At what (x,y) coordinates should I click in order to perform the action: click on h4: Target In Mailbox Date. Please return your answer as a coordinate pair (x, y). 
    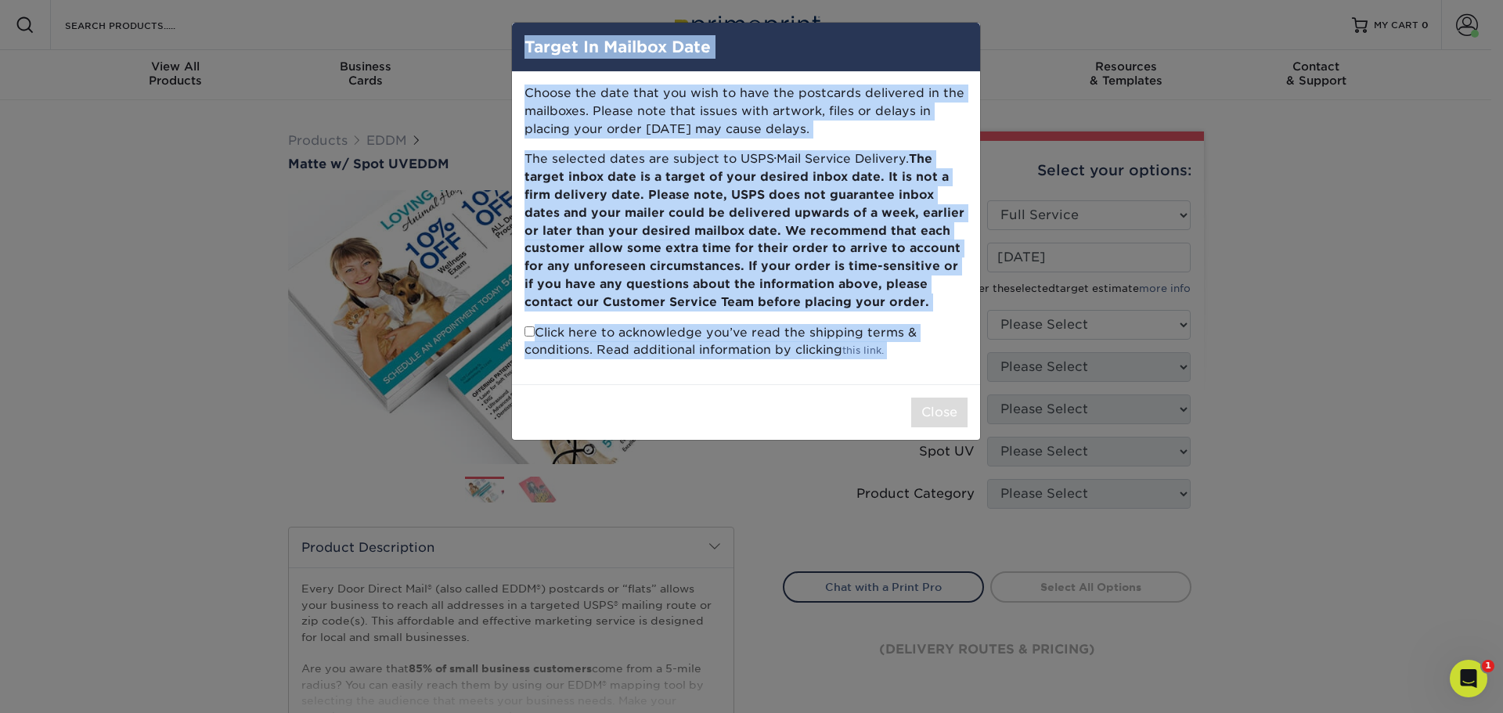
    Looking at the image, I should click on (746, 47).